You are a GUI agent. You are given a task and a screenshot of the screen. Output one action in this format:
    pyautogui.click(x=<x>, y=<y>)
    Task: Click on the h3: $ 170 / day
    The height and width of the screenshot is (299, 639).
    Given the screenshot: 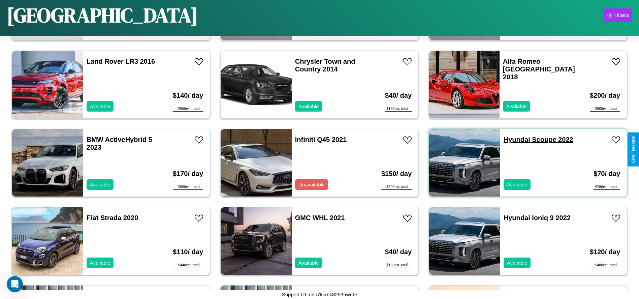 What is the action you would take?
    pyautogui.click(x=188, y=173)
    